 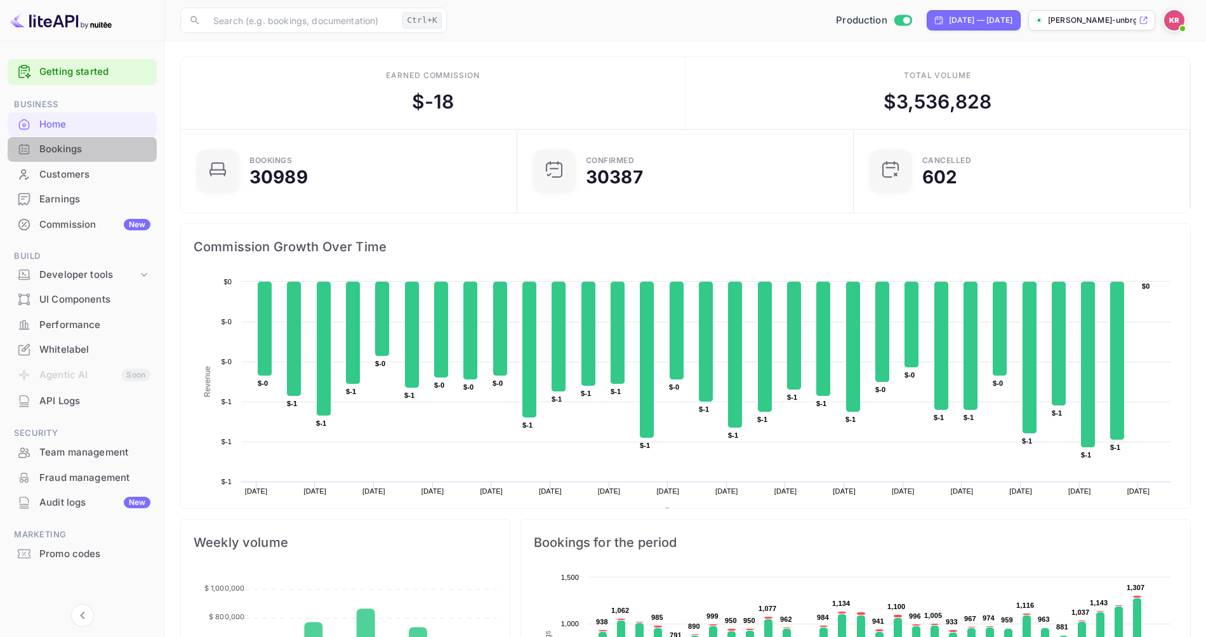 What do you see at coordinates (82, 502) in the screenshot?
I see `a: Audit logsNew` at bounding box center [82, 502].